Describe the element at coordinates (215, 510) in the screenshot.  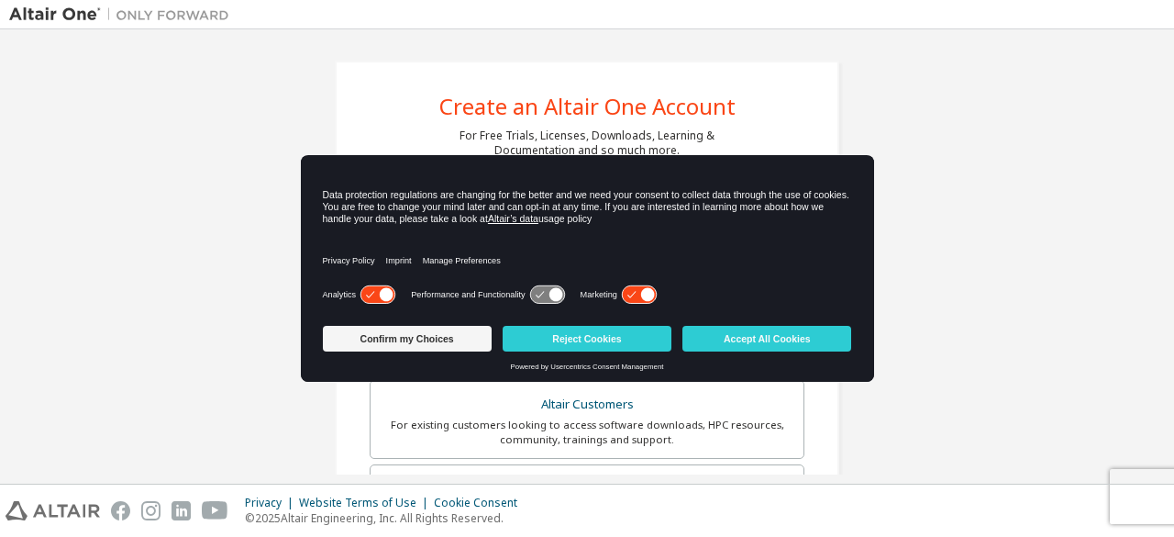
I see `img: youtube.svg` at that location.